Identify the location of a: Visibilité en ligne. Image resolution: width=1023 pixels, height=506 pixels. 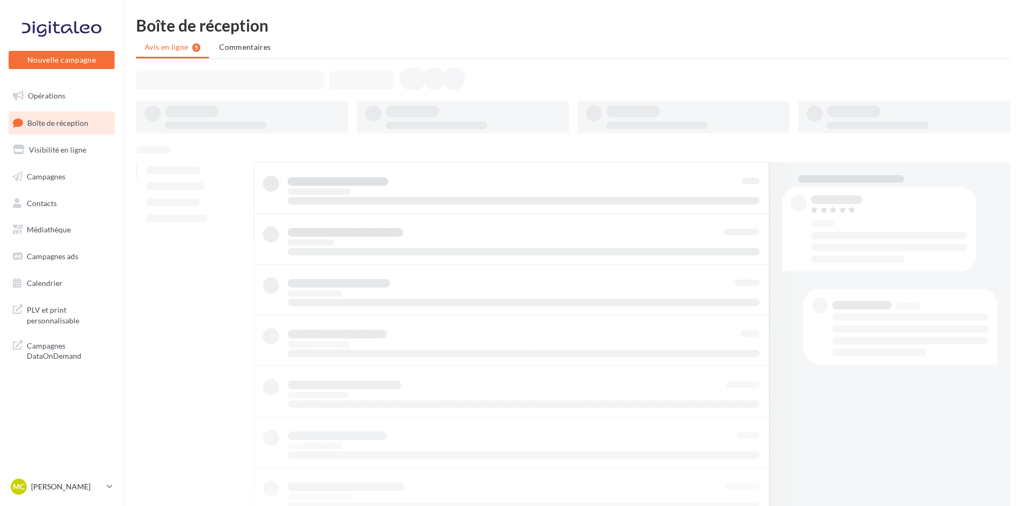
(62, 150).